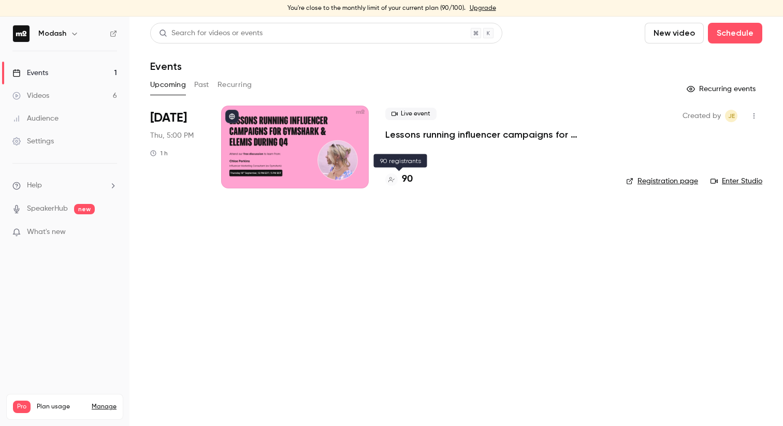  I want to click on span: Pro, so click(22, 407).